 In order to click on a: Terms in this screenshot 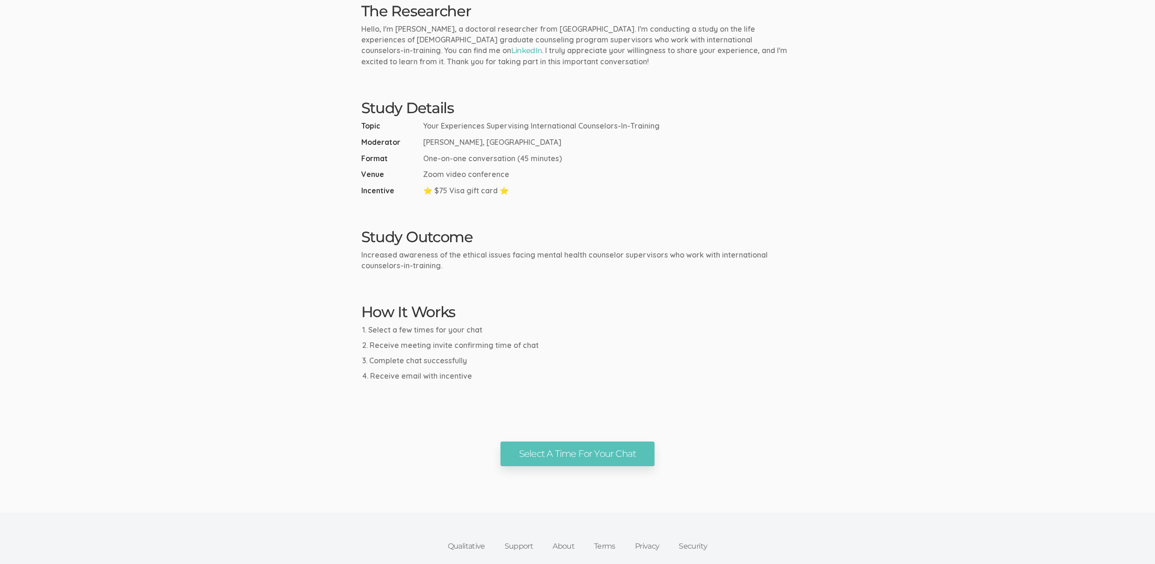, I will do `click(605, 546)`.